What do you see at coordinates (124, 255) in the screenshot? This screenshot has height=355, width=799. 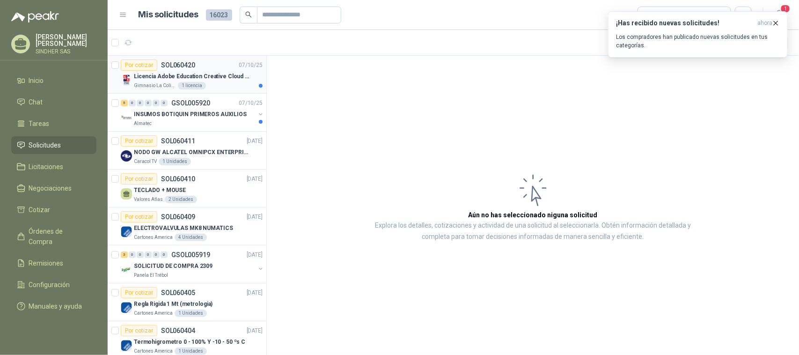 I see `div: 3` at bounding box center [124, 255].